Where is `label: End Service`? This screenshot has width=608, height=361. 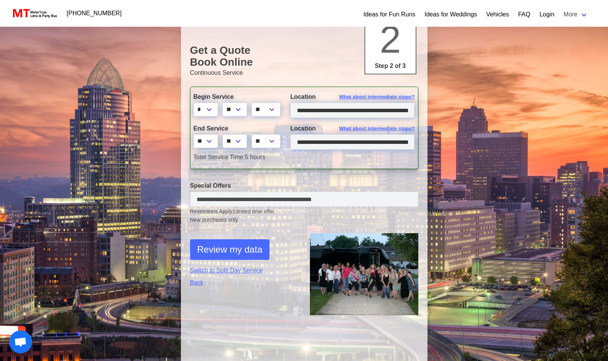 label: End Service is located at coordinates (236, 129).